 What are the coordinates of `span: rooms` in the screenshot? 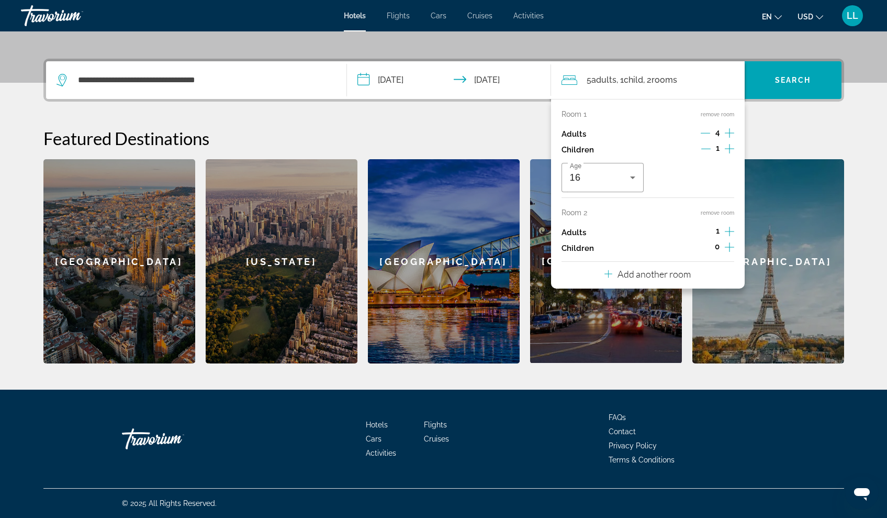 It's located at (664, 80).